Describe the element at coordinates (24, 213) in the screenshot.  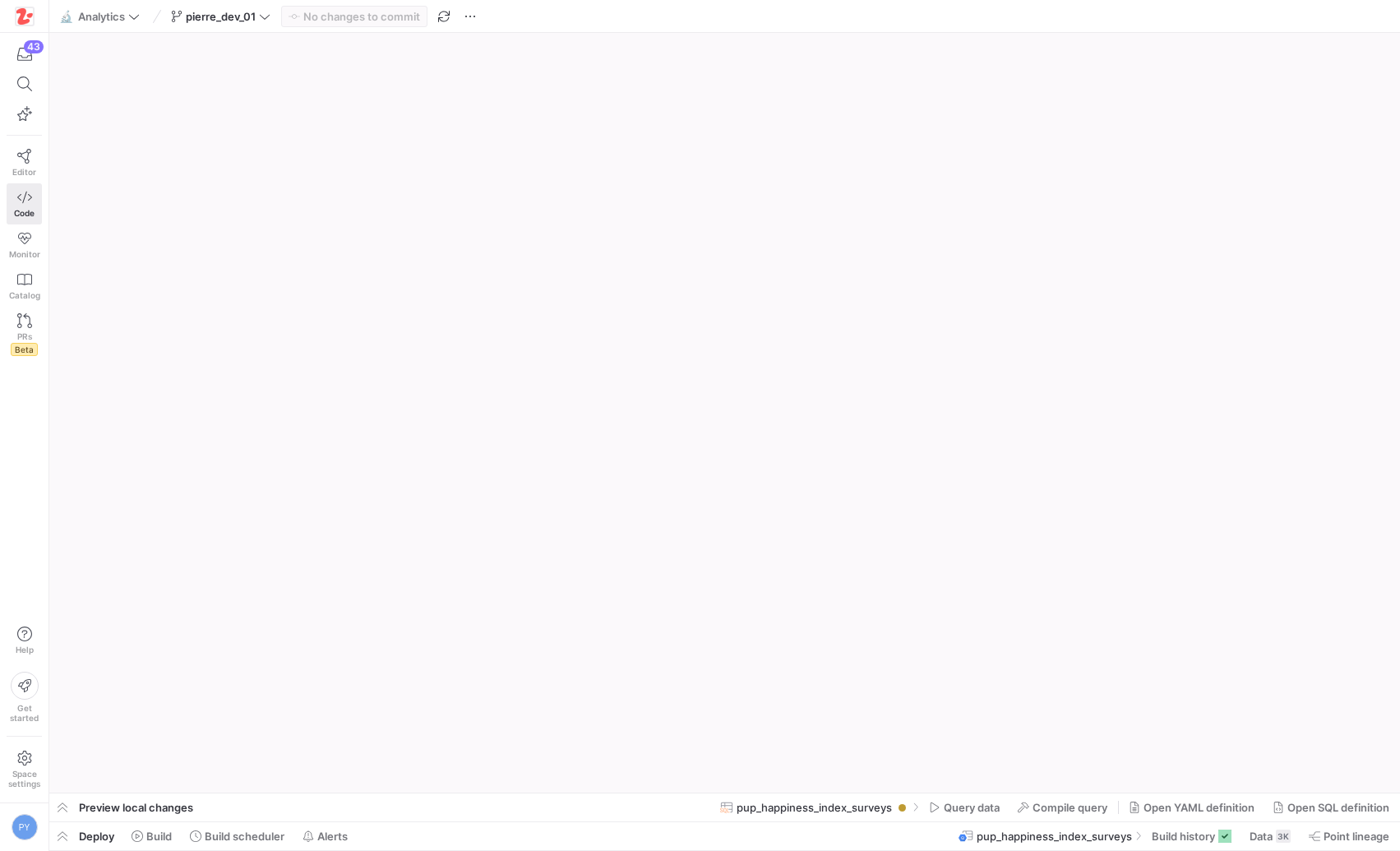
I see `span: Code` at that location.